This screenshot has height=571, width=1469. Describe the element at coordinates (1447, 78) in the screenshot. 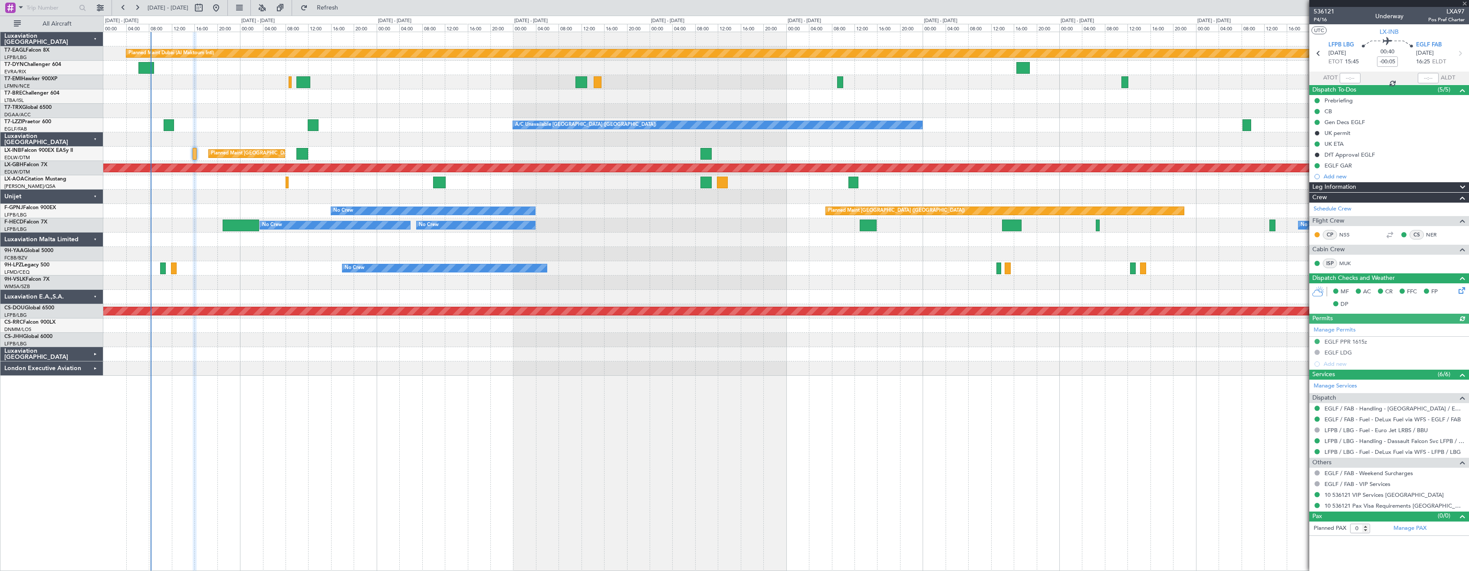

I see `span: ALDT` at that location.